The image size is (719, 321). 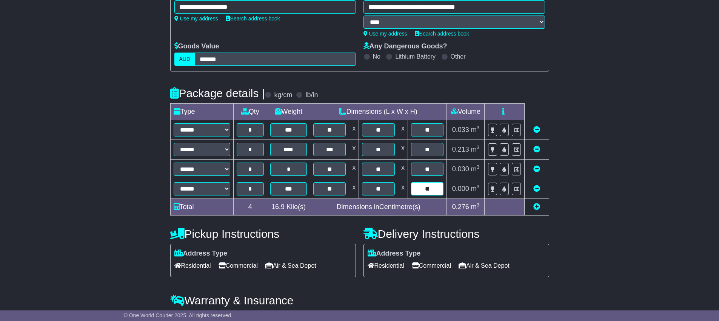 What do you see at coordinates (250, 207) in the screenshot?
I see `td: 4` at bounding box center [250, 207].